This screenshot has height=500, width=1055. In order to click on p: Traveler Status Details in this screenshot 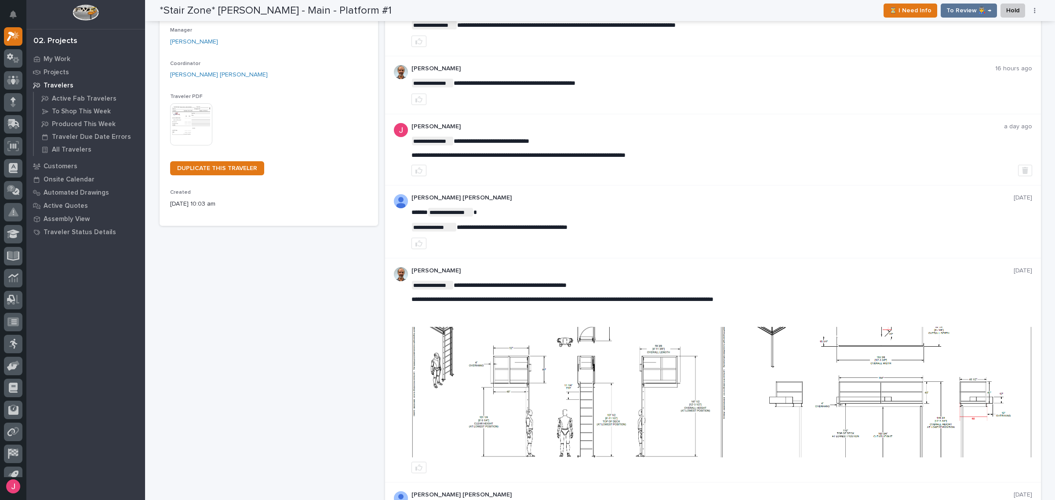, I will do `click(80, 232)`.